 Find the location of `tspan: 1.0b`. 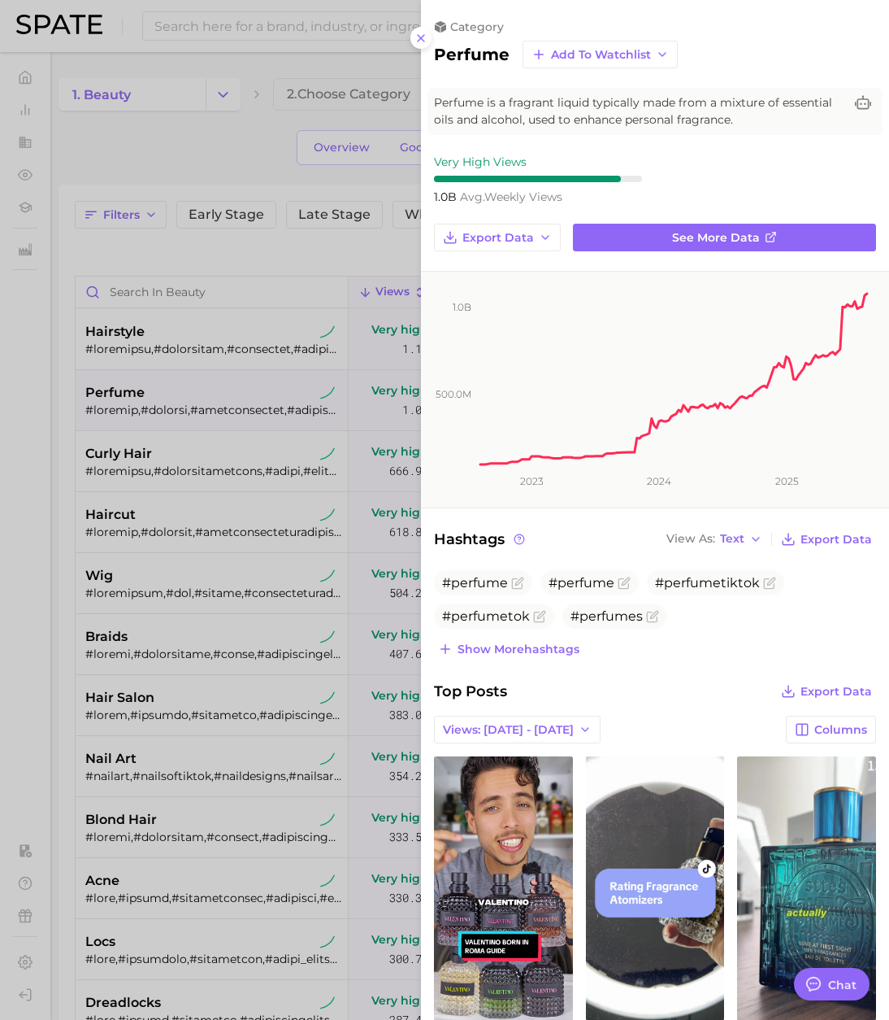

tspan: 1.0b is located at coordinates (462, 307).